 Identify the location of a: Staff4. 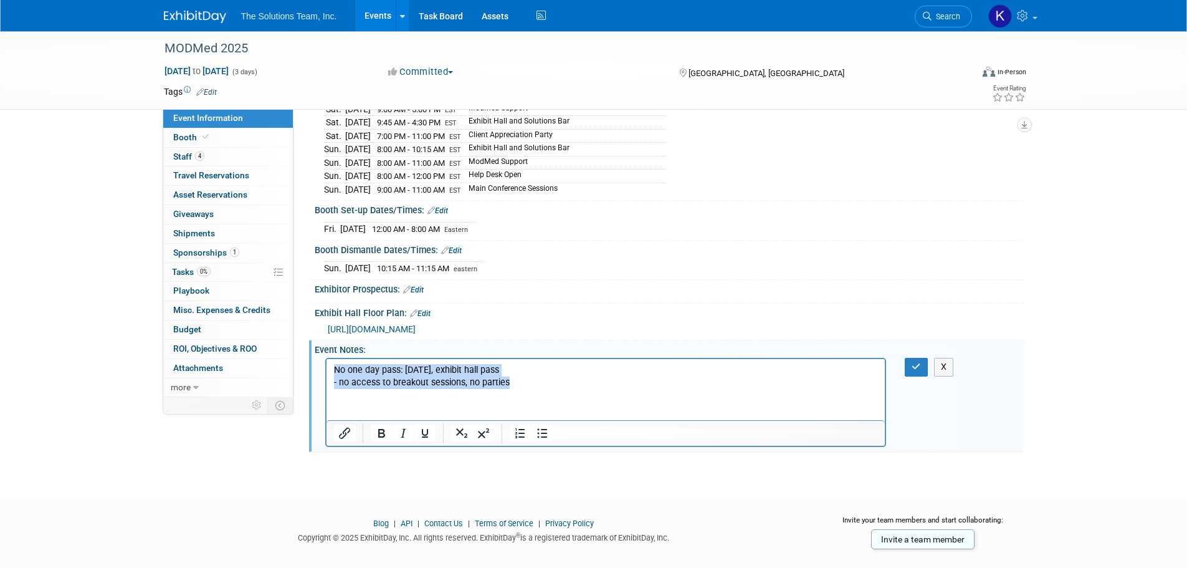
(228, 157).